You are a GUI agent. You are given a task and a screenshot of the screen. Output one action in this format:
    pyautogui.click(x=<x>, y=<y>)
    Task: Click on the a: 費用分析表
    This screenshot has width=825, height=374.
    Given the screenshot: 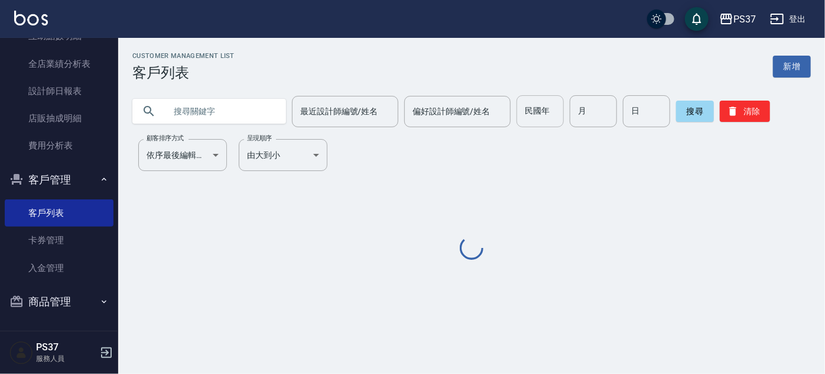 What is the action you would take?
    pyautogui.click(x=59, y=145)
    